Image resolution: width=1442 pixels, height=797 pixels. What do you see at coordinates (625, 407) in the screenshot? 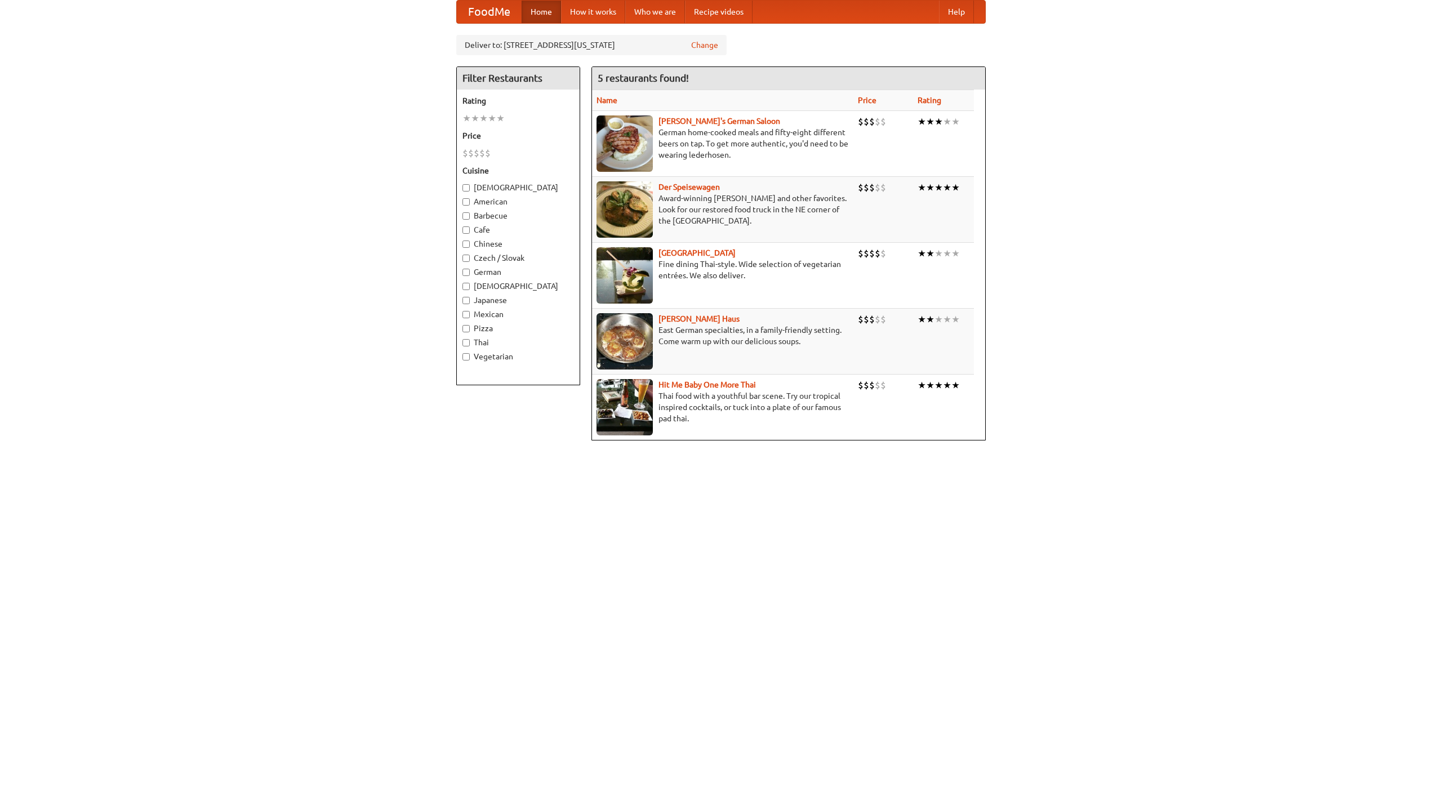
I see `img: babythai.jpg` at bounding box center [625, 407].